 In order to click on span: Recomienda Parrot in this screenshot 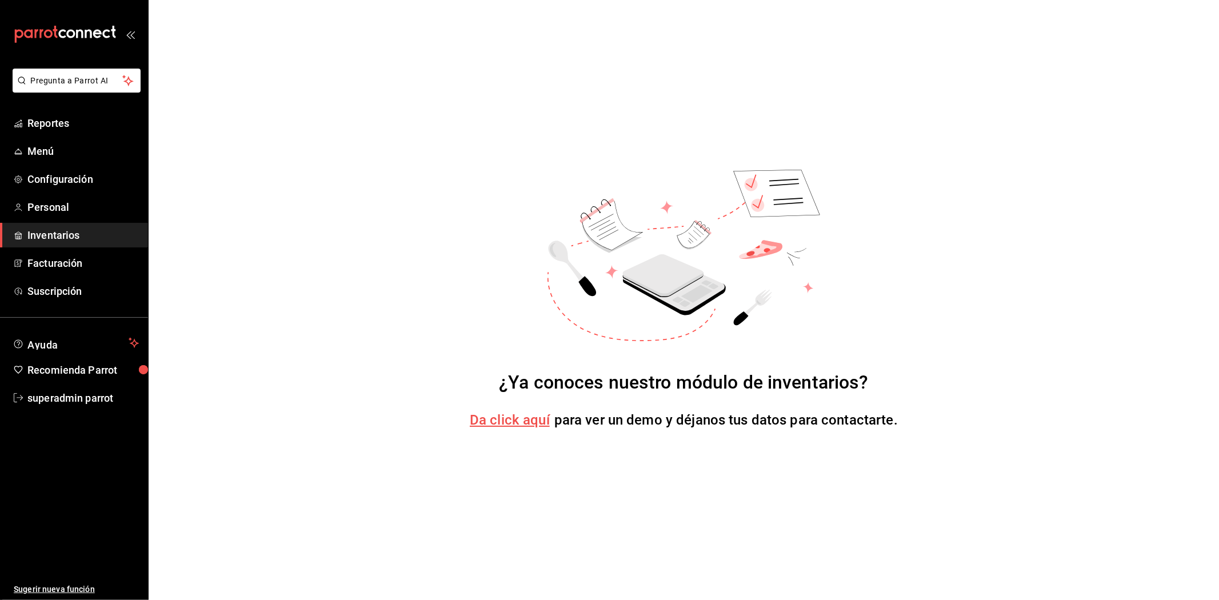, I will do `click(83, 370)`.